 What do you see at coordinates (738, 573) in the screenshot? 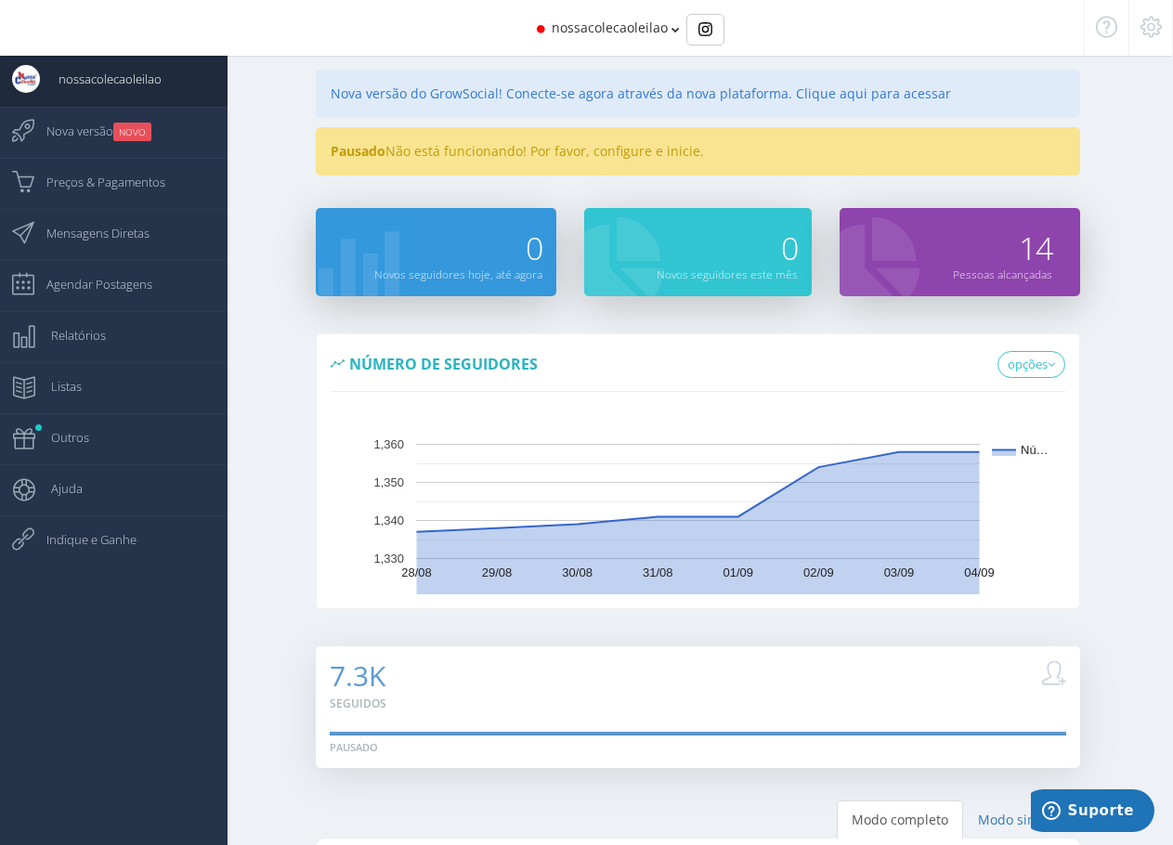
I see `text: 01/09` at bounding box center [738, 573].